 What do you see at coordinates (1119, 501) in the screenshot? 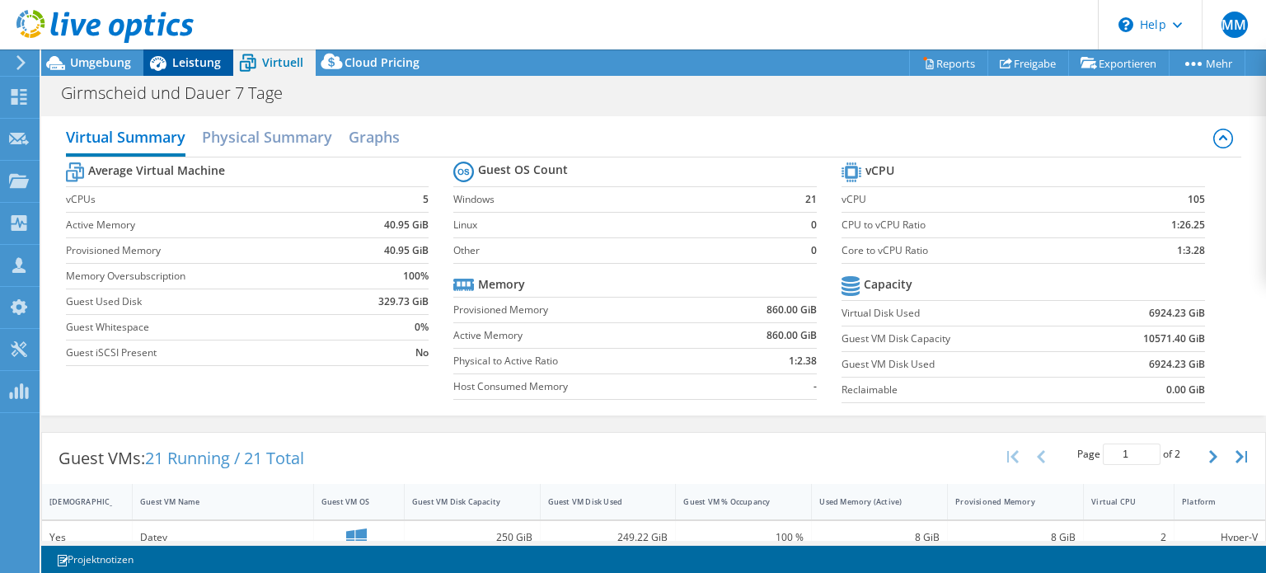
I see `div: Virtual CPU` at bounding box center [1119, 501].